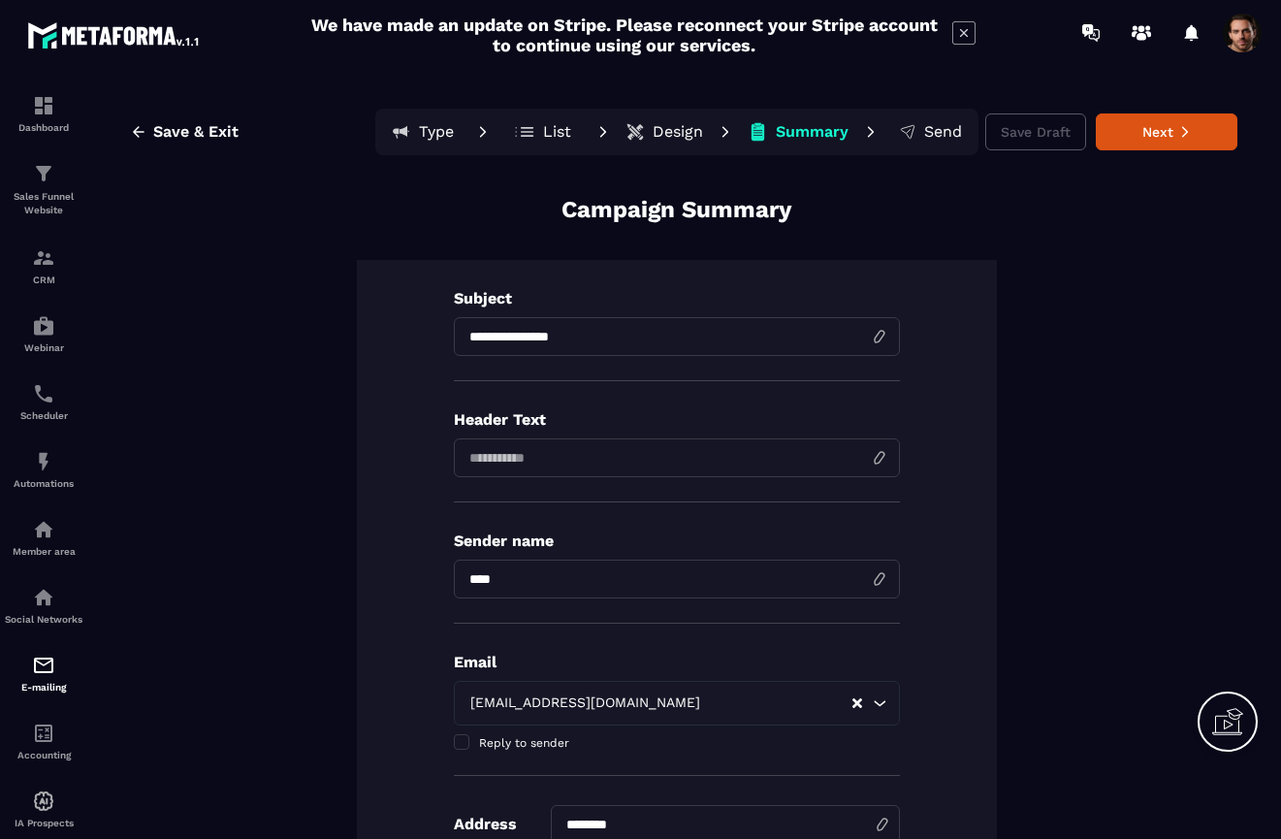  What do you see at coordinates (677, 703) in the screenshot?
I see `div: Search for option` at bounding box center [677, 703].